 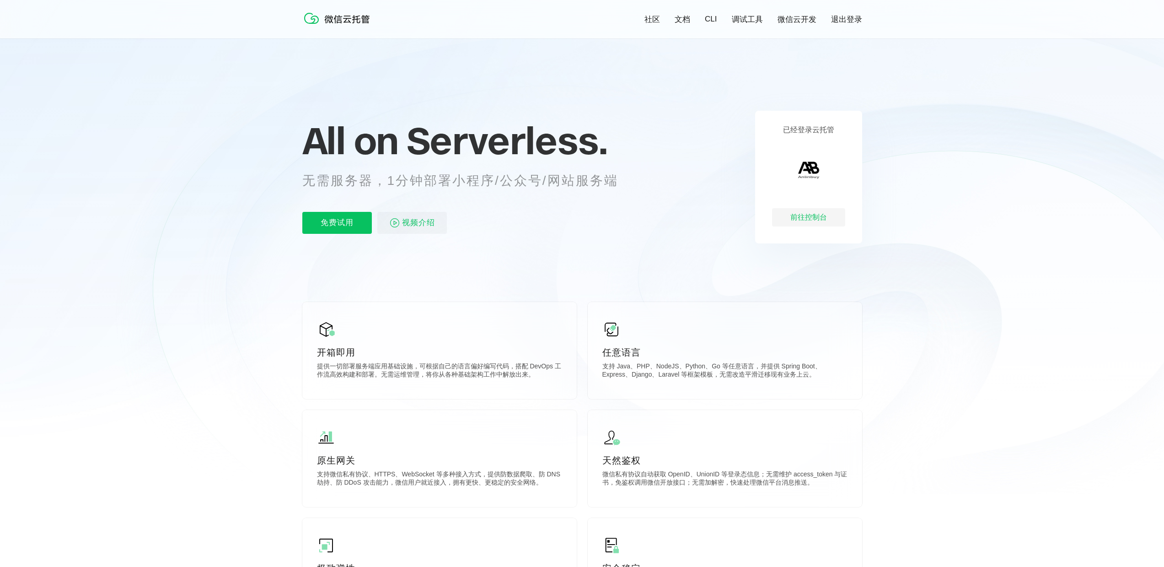 What do you see at coordinates (725, 460) in the screenshot?
I see `p: 天然鉴权` at bounding box center [725, 460].